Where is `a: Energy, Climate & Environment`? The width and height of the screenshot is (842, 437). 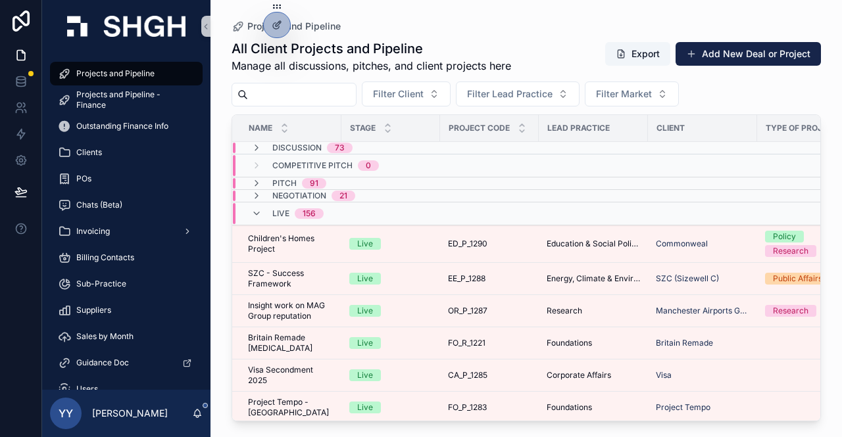 a: Energy, Climate & Environment is located at coordinates (593, 279).